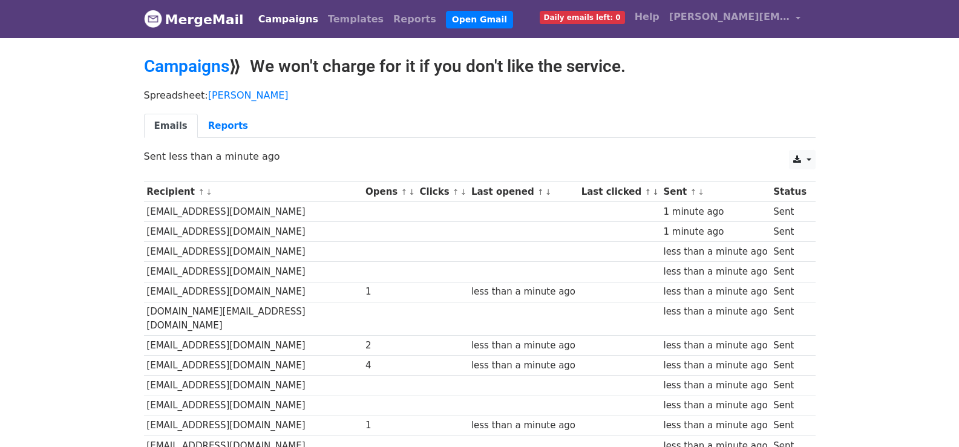  What do you see at coordinates (480, 156) in the screenshot?
I see `p: Sent less than a minute ago` at bounding box center [480, 156].